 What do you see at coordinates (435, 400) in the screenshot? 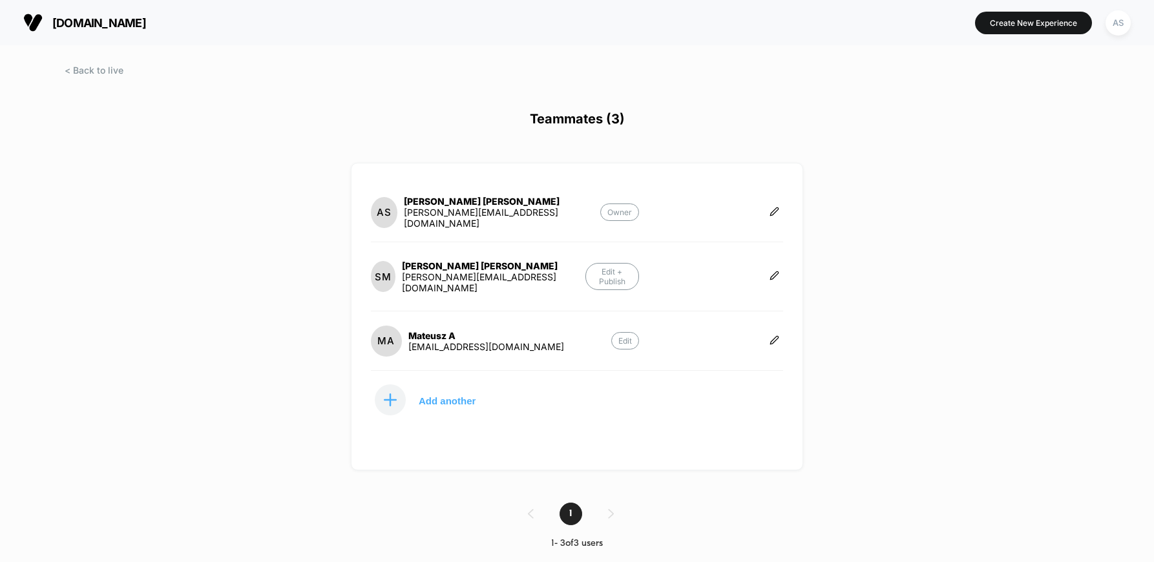
I see `button: Add another` at bounding box center [435, 400].